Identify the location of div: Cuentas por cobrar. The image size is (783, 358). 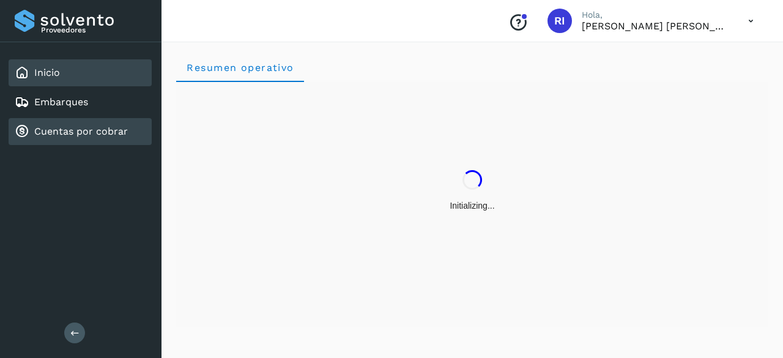
(80, 131).